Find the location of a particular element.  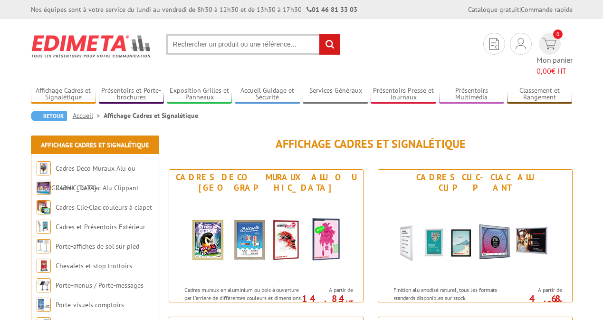

a: Accueil is located at coordinates (88, 115).